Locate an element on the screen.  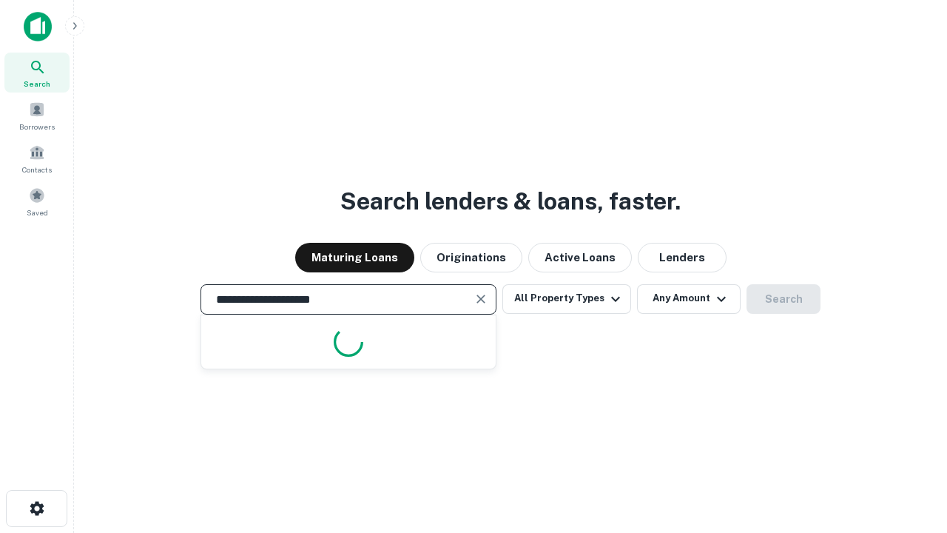
span: Borrowers is located at coordinates (37, 127).